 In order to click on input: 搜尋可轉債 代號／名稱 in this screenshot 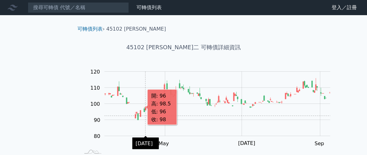, I will do `click(78, 8)`.